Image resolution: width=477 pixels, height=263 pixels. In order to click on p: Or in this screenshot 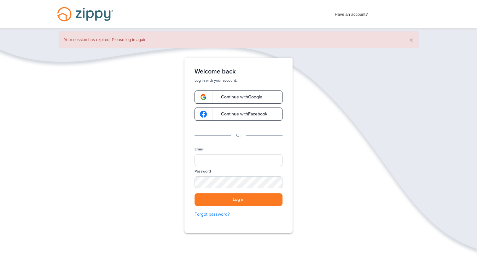, I will do `click(239, 136)`.